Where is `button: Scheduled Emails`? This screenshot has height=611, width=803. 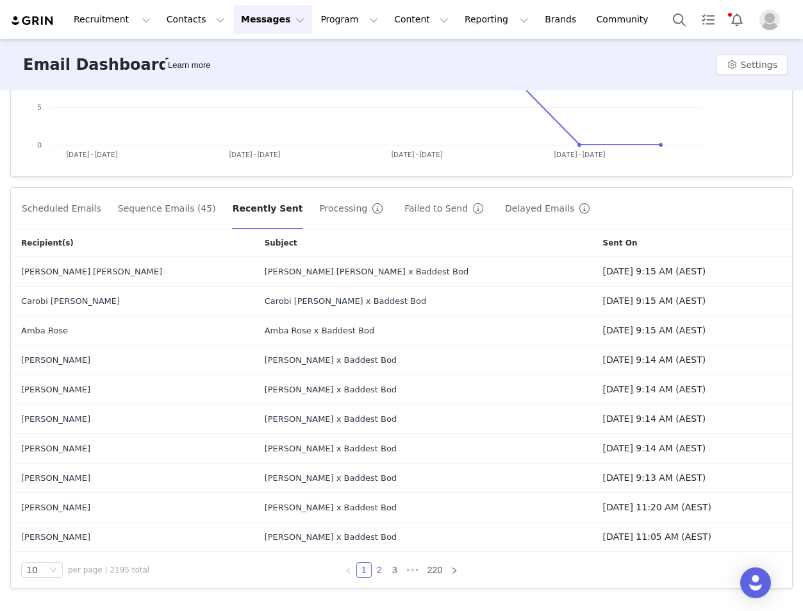
button: Scheduled Emails is located at coordinates (62, 208).